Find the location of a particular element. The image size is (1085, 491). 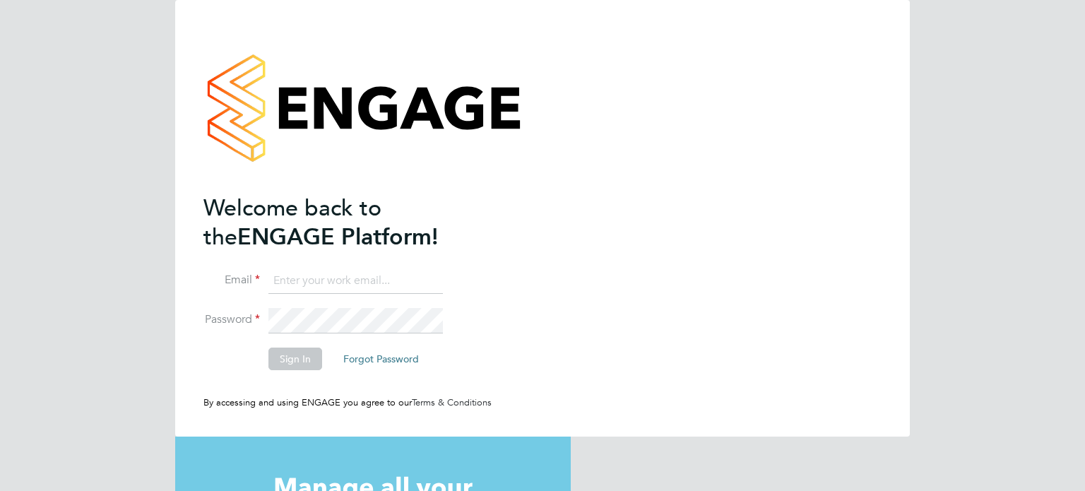

label: Email is located at coordinates (232, 280).